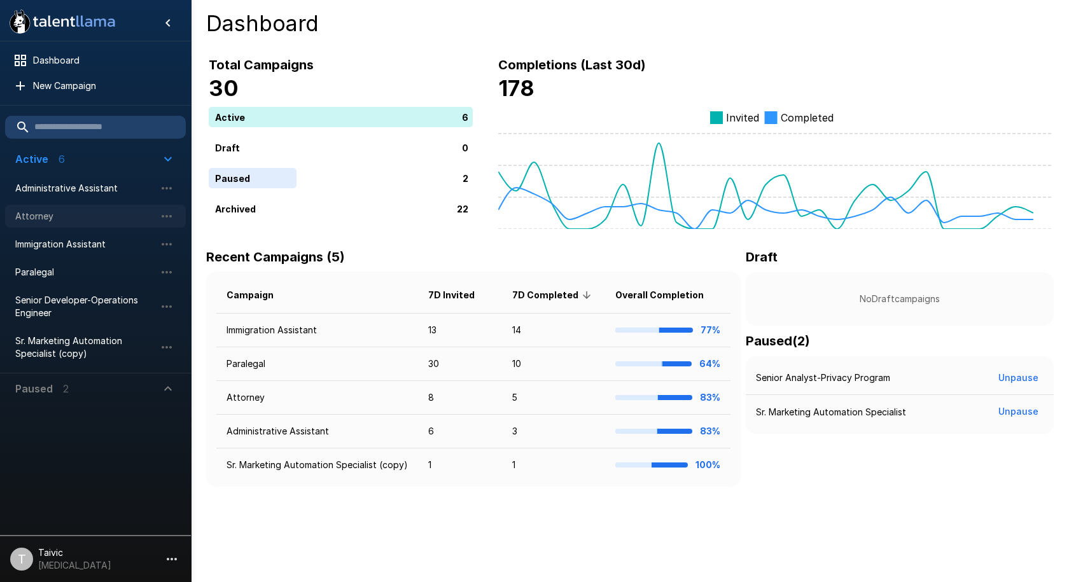 The image size is (1069, 582). What do you see at coordinates (465, 116) in the screenshot?
I see `p: 6` at bounding box center [465, 116].